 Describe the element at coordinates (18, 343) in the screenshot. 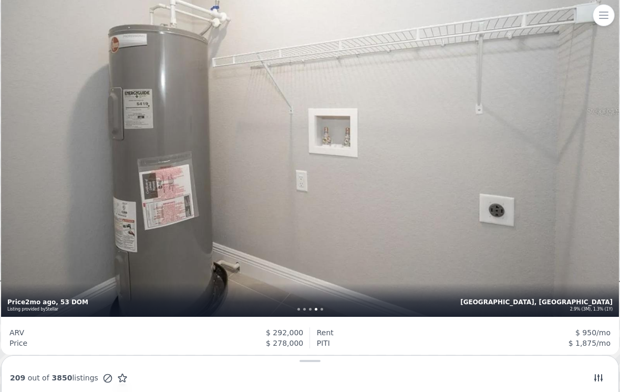

I see `div: Price` at that location.